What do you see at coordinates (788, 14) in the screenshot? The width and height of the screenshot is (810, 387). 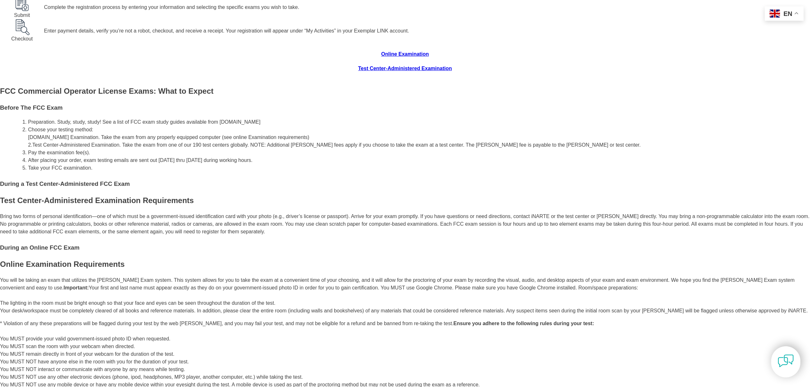 I see `span: en` at bounding box center [788, 14].